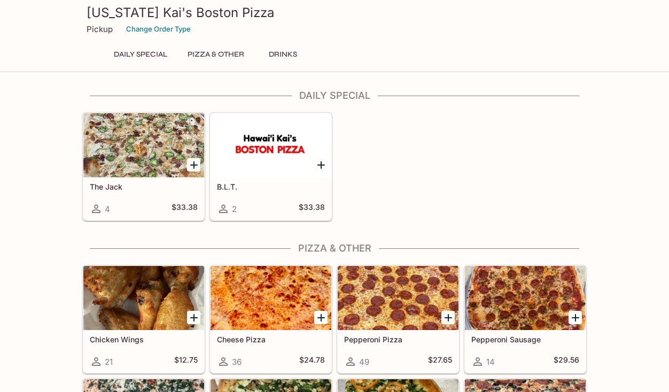  What do you see at coordinates (440, 362) in the screenshot?
I see `h5: $27.65` at bounding box center [440, 362].